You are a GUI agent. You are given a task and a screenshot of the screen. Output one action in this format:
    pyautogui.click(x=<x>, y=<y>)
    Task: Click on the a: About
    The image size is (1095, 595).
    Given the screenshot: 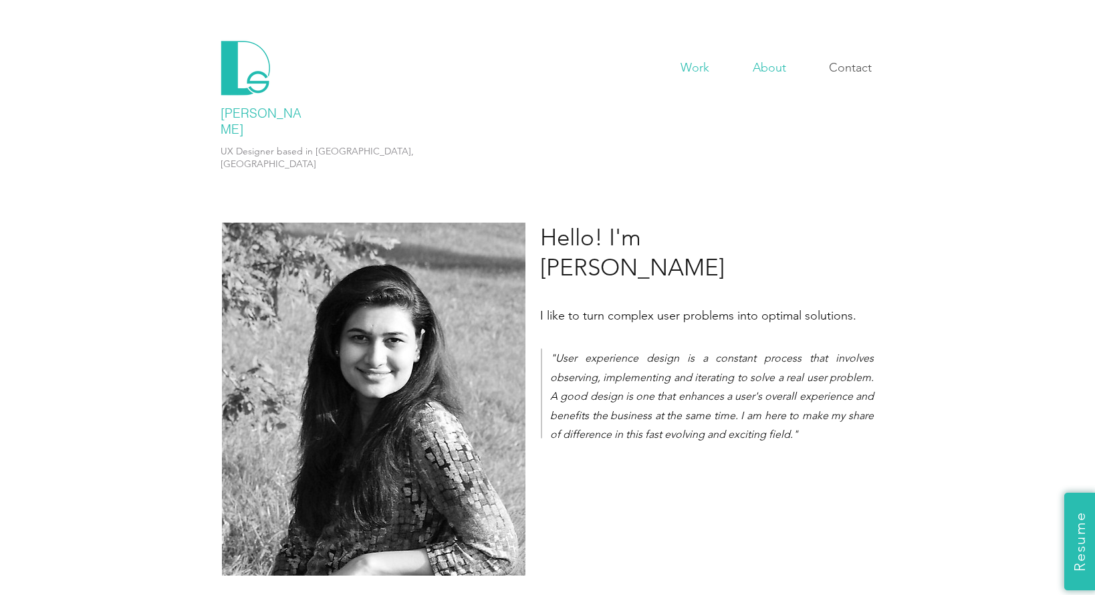 What is the action you would take?
    pyautogui.click(x=769, y=68)
    